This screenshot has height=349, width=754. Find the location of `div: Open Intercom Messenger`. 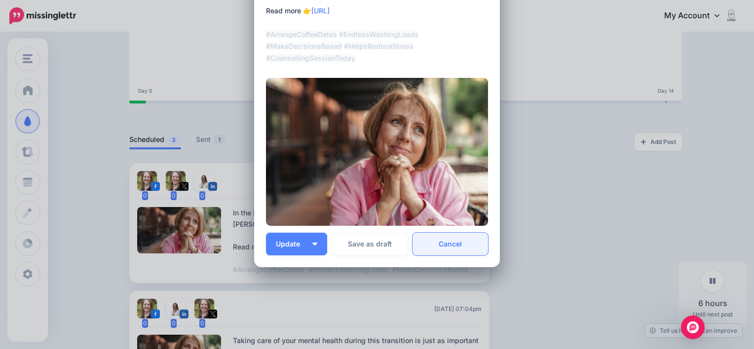

div: Open Intercom Messenger is located at coordinates (693, 328).